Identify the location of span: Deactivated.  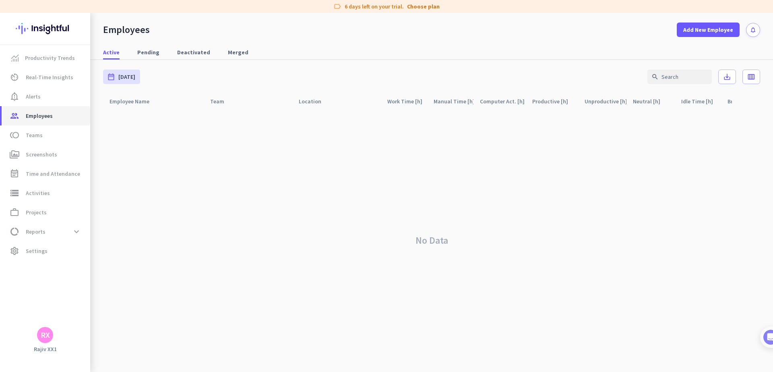
(194, 52).